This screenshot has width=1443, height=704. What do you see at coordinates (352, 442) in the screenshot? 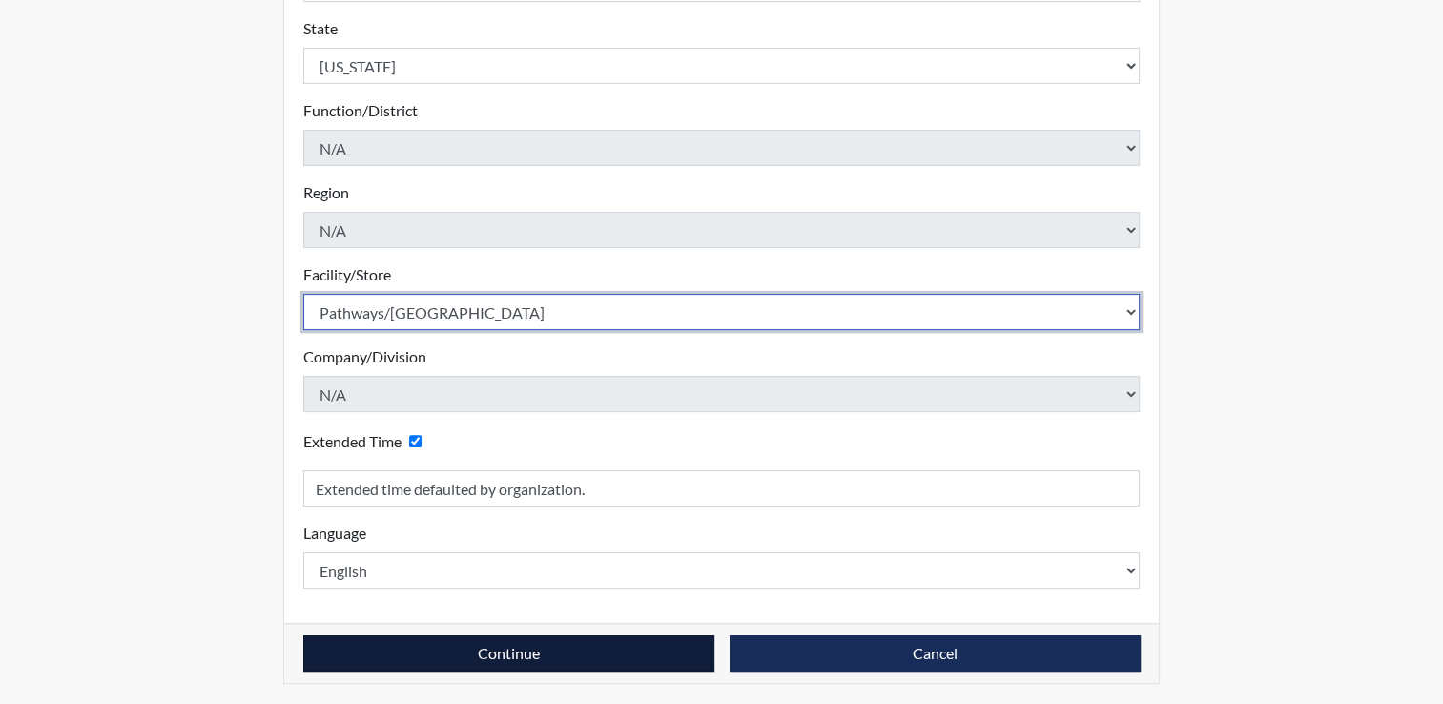
I see `label: Extended Time` at bounding box center [352, 442].